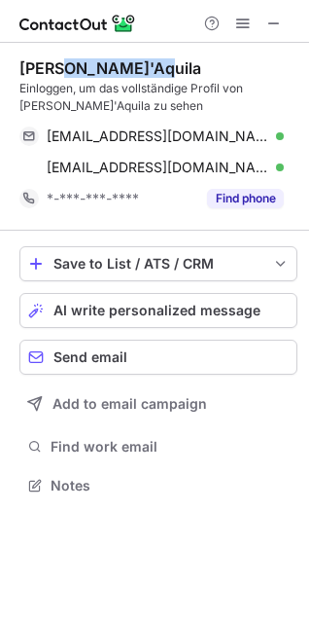 The height and width of the screenshot is (621, 309). Describe the element at coordinates (157, 310) in the screenshot. I see `span: AI write personalized message` at that location.